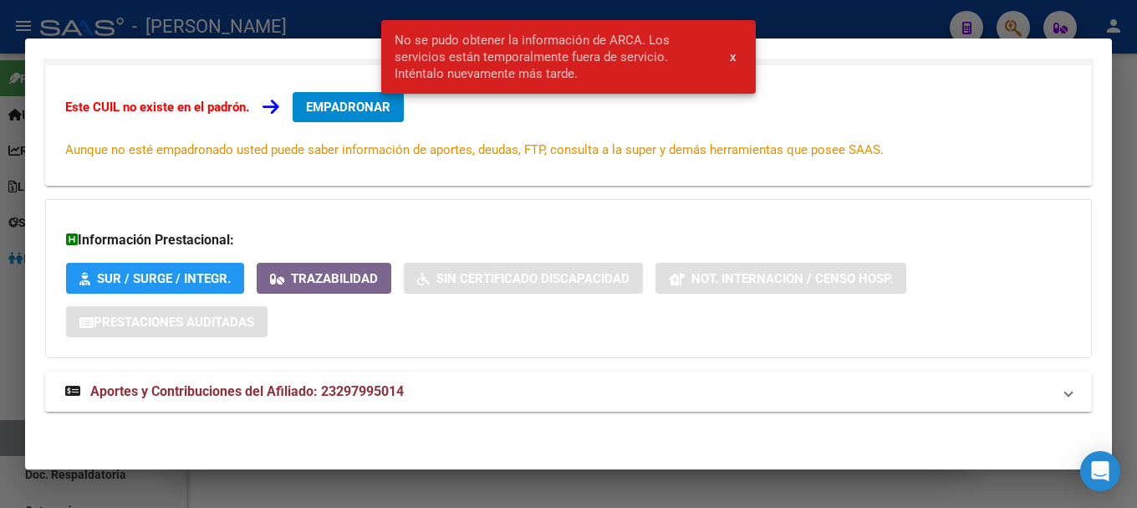 This screenshot has height=508, width=1137. What do you see at coordinates (533, 278) in the screenshot?
I see `span: Sin Certificado Discapacidad` at bounding box center [533, 278].